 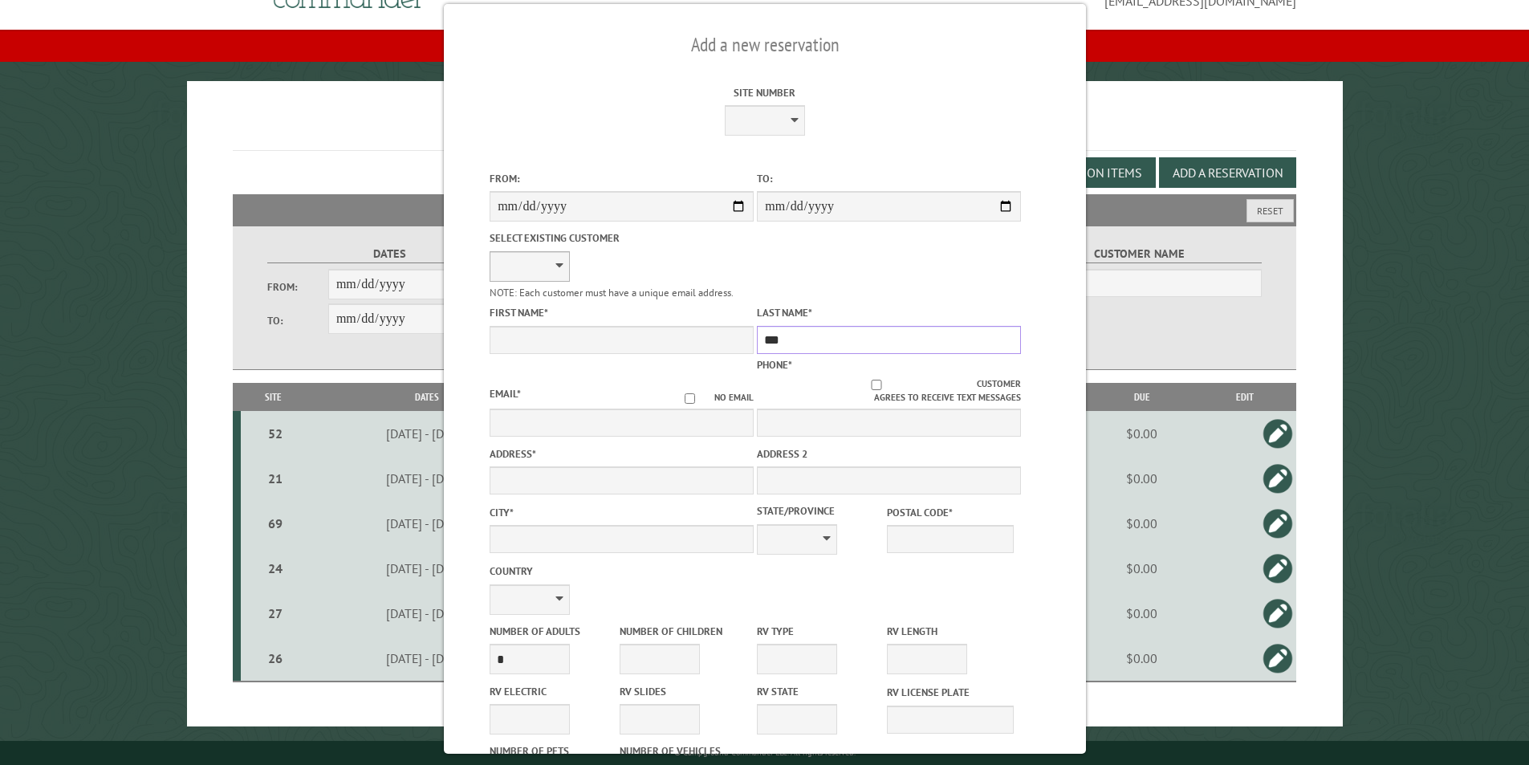 What do you see at coordinates (611, 292) in the screenshot?
I see `small: NOTE: Each customer must have a unique email address.` at bounding box center [611, 292].